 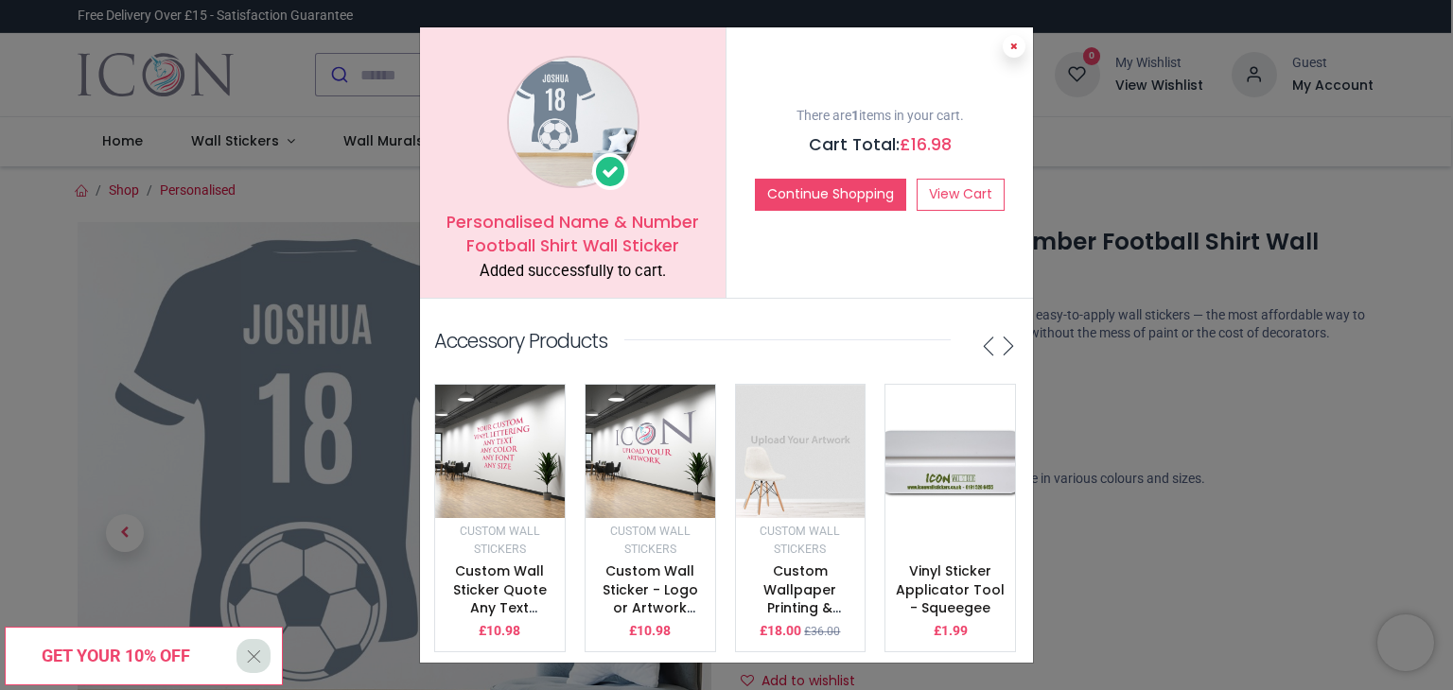 I want to click on a: View Cart, so click(x=960, y=195).